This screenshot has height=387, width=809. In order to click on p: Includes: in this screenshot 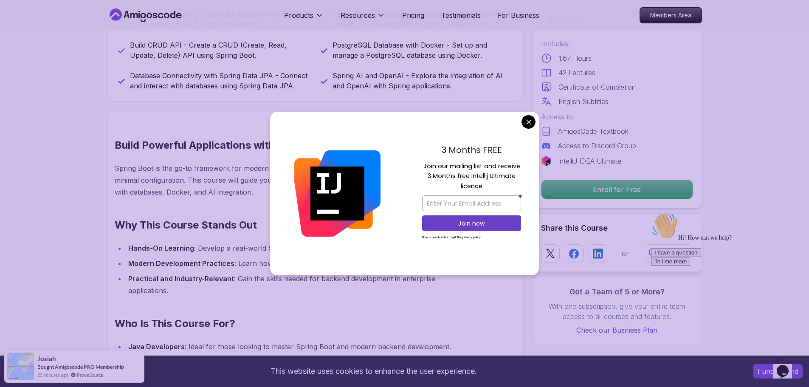, I will do `click(617, 44)`.